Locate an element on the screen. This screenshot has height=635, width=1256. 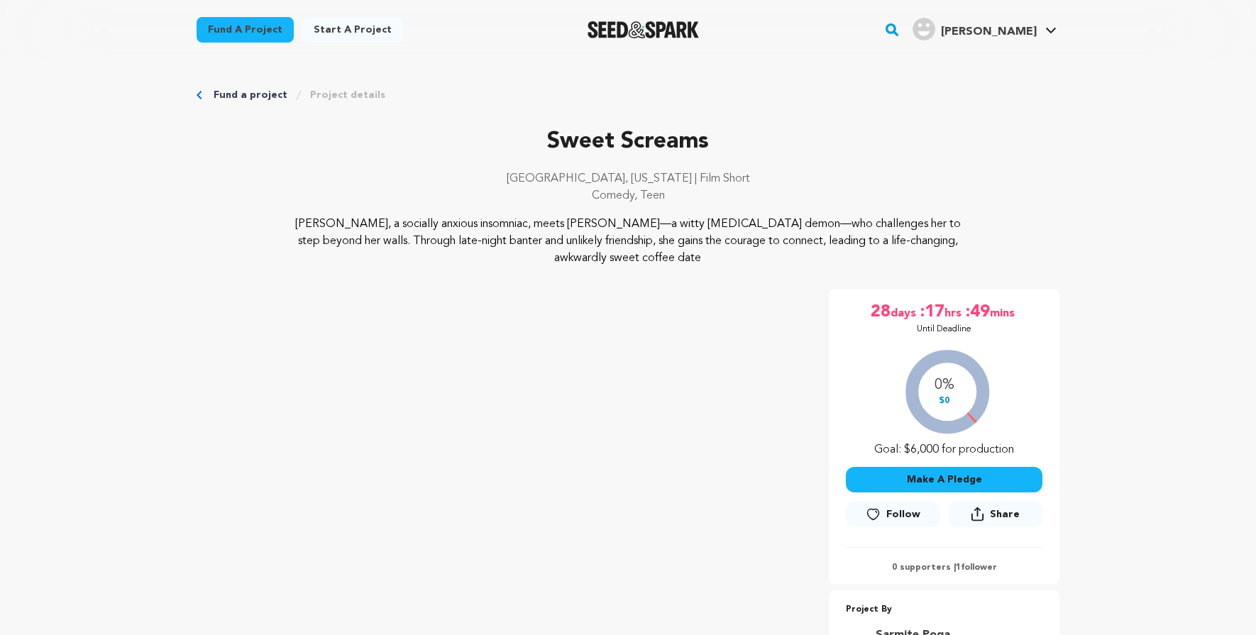
div: Sarmite P.'s Profile is located at coordinates (974, 29).